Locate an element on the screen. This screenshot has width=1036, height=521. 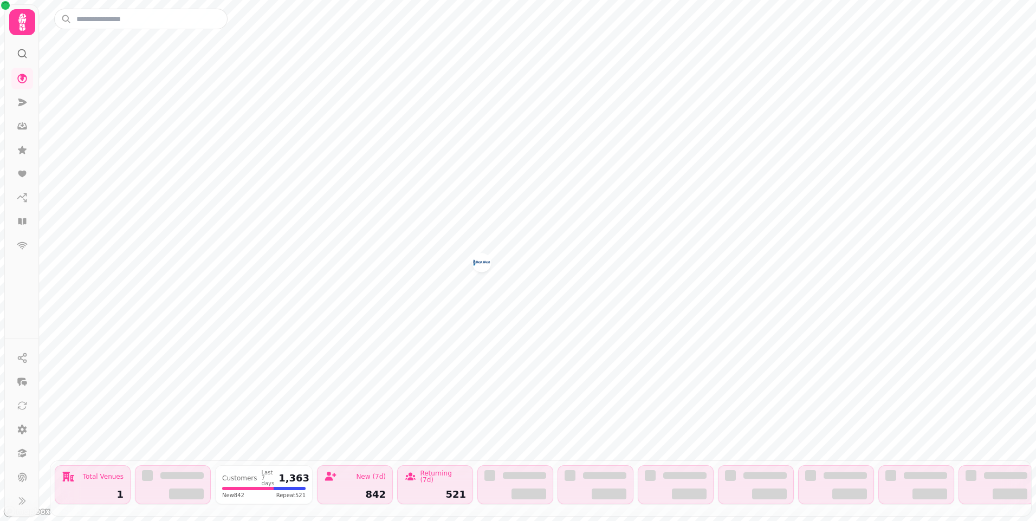
div: 842 is located at coordinates (355, 495).